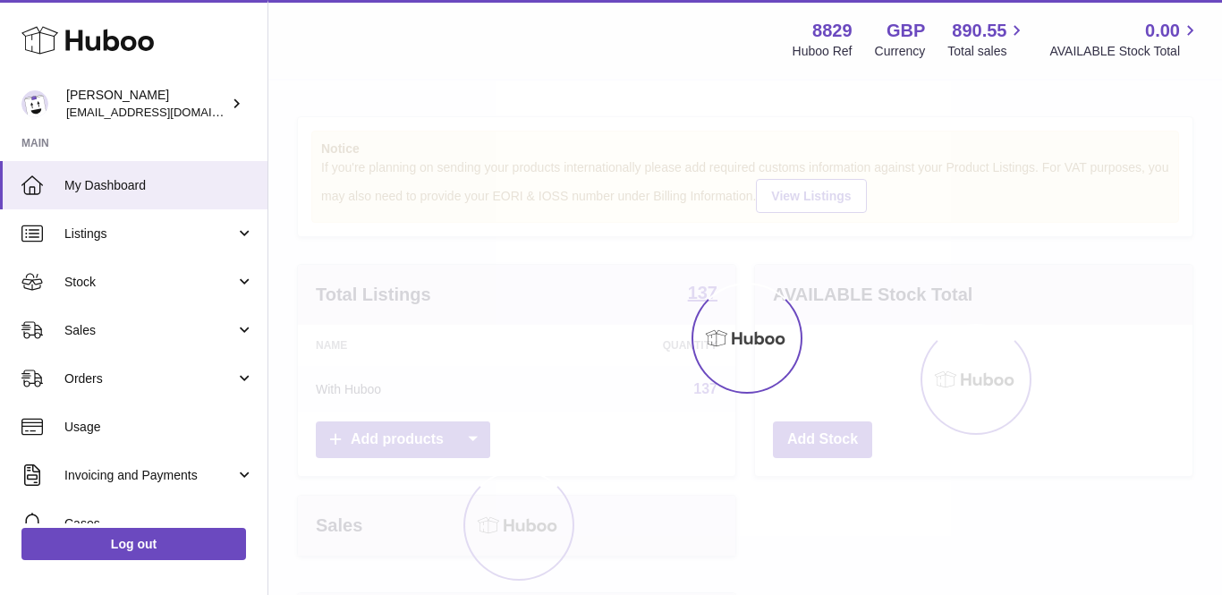 This screenshot has height=595, width=1222. I want to click on span: Orders, so click(149, 378).